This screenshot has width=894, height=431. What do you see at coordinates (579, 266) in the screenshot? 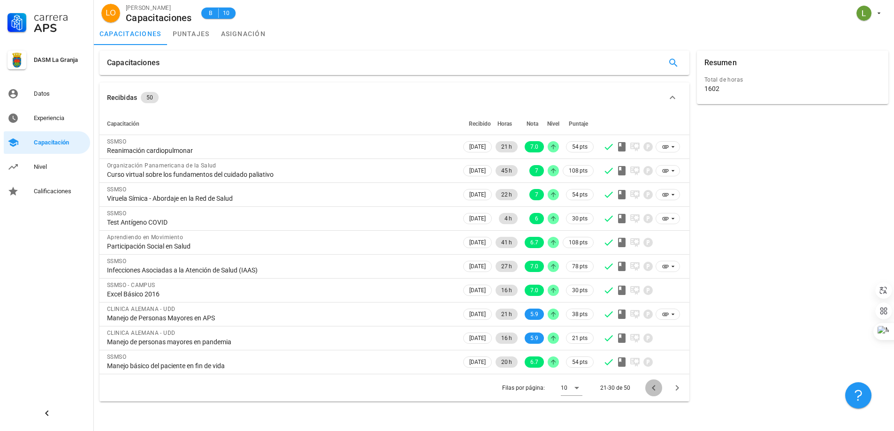
I see `span: 78 pts` at bounding box center [579, 266].